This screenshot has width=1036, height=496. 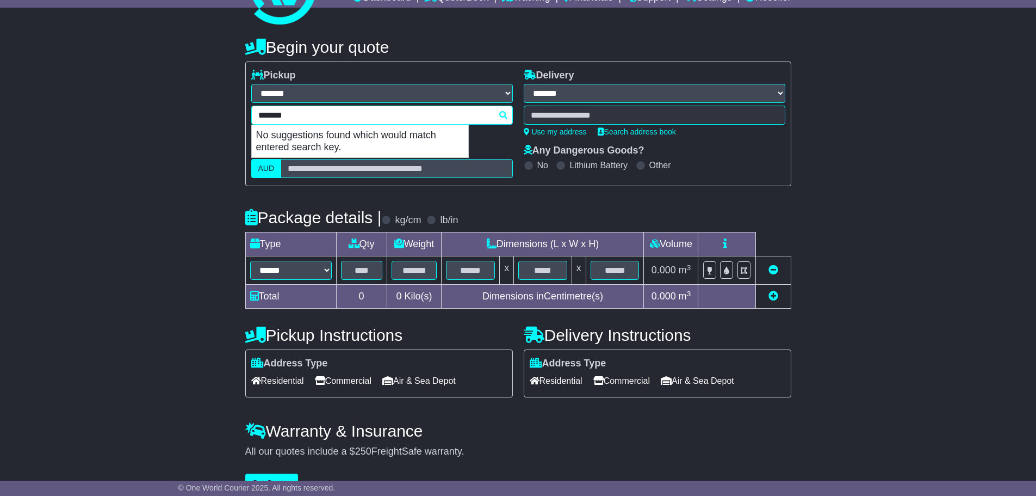 What do you see at coordinates (363, 451) in the screenshot?
I see `span: 250` at bounding box center [363, 451].